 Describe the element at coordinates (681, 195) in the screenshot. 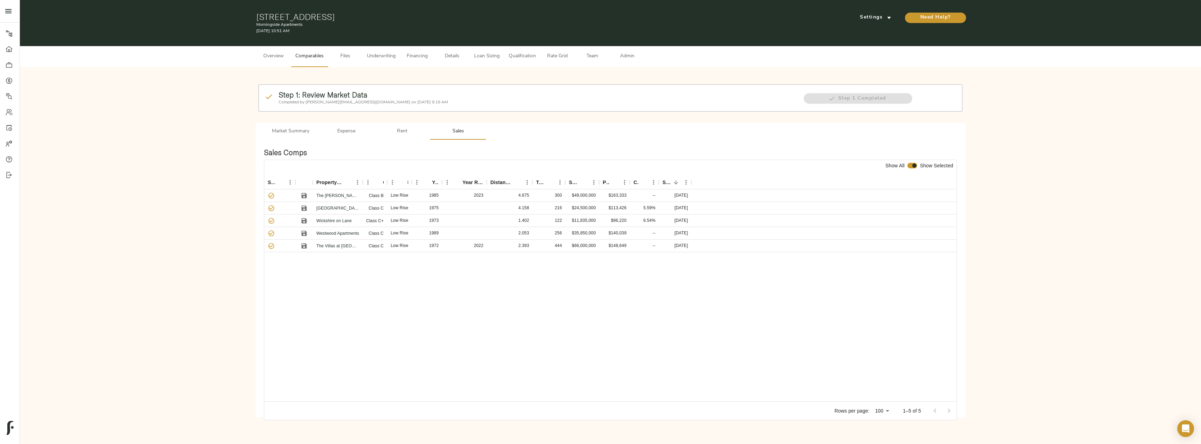

I see `div: 06/11/2025` at that location.